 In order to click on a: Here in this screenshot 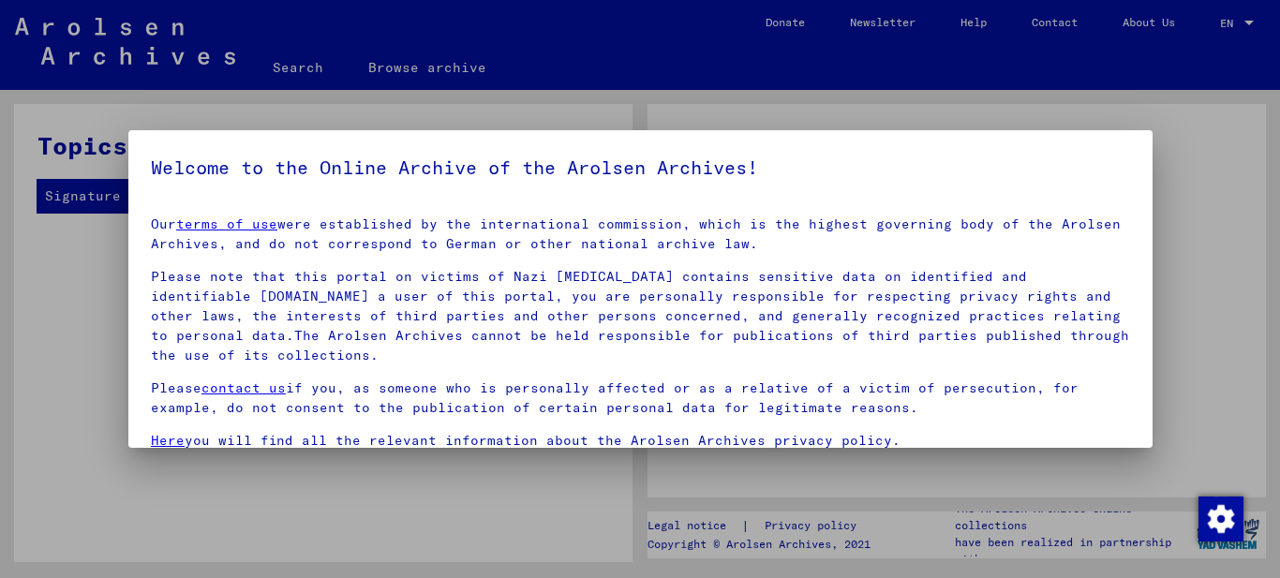, I will do `click(168, 440)`.